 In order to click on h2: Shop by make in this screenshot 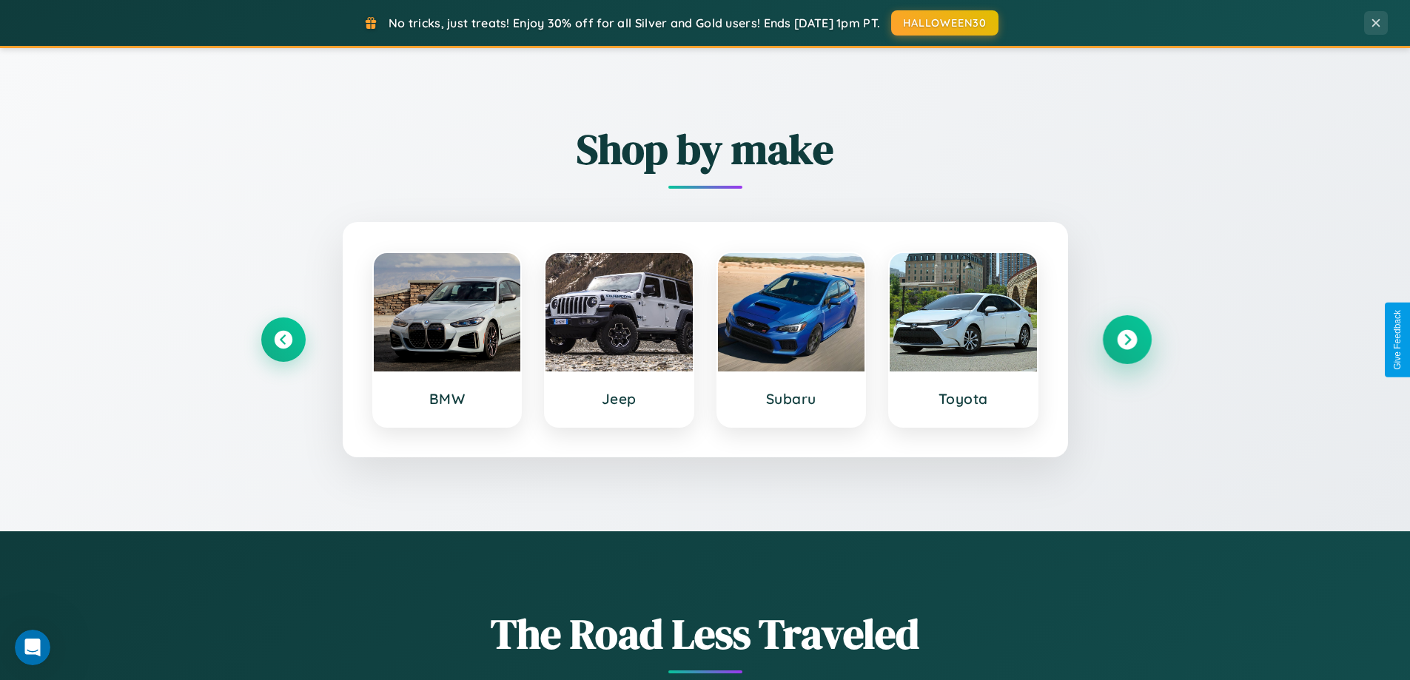, I will do `click(705, 149)`.